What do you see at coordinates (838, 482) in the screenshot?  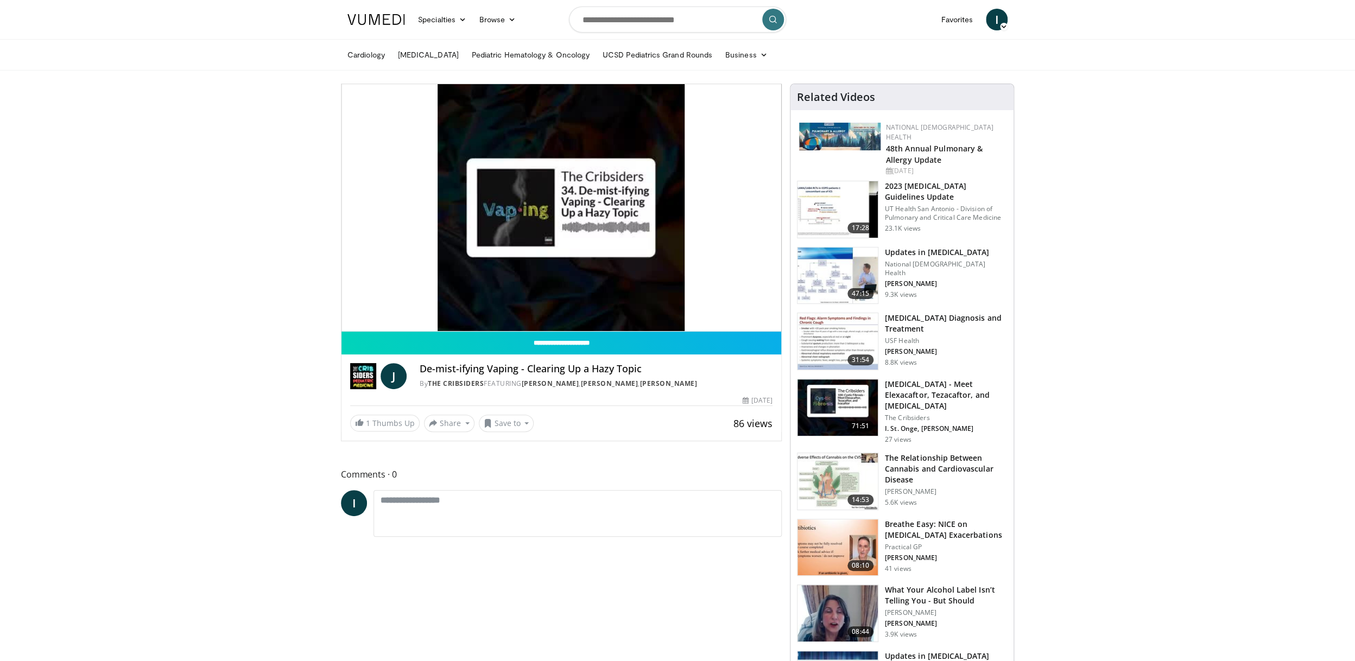 I see `img: b9ad6384-161e-4b9f-954e-a0d9f6dfbf7f.150x105_q85_crop-smart_upscale.jpg` at bounding box center [838, 482].